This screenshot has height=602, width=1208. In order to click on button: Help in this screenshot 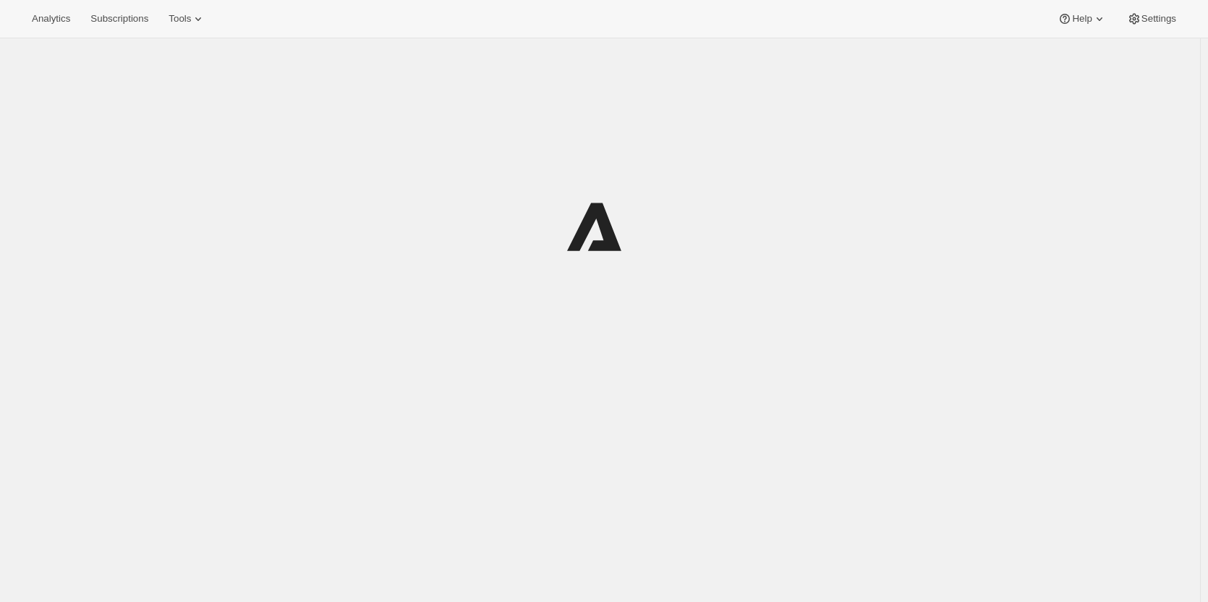, I will do `click(1082, 19)`.